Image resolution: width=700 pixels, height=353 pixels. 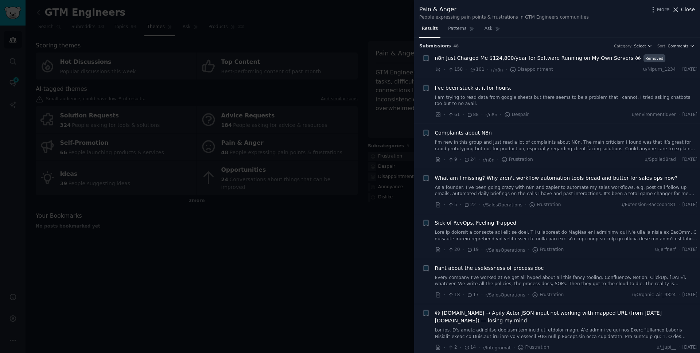 I want to click on span: u/Nipurn_1234, so click(x=660, y=70).